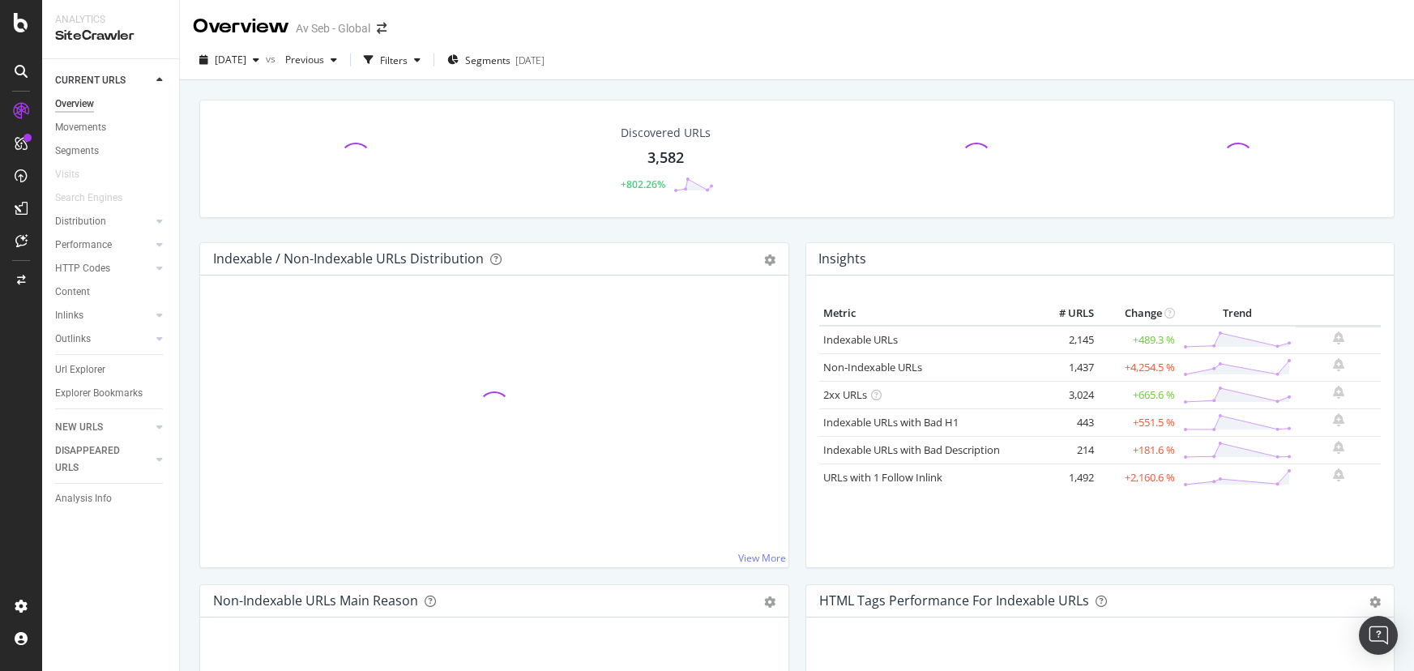 The width and height of the screenshot is (1414, 671). Describe the element at coordinates (103, 315) in the screenshot. I see `a: Inlinks` at that location.